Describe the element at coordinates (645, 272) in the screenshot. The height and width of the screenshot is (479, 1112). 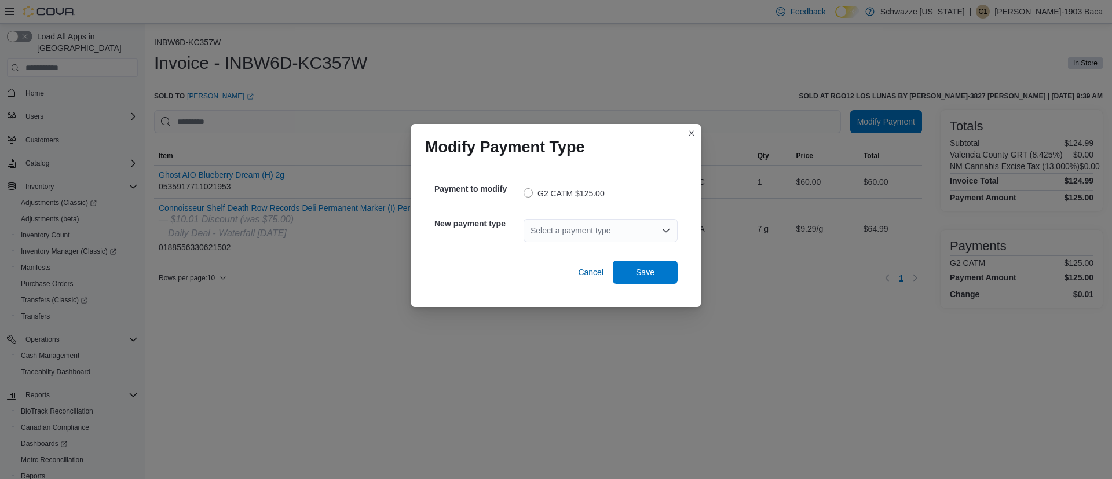
I see `button: Save` at that location.